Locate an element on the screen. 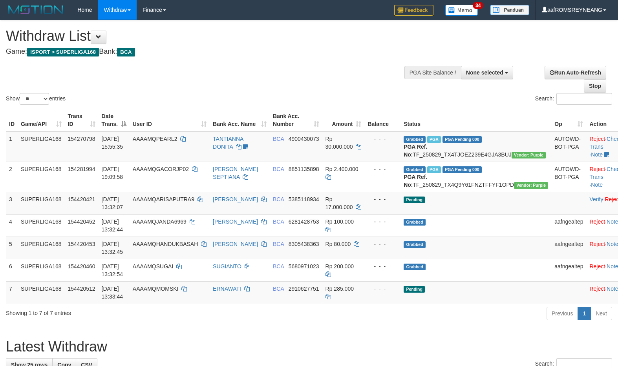  span: 154270798 is located at coordinates (82, 139).